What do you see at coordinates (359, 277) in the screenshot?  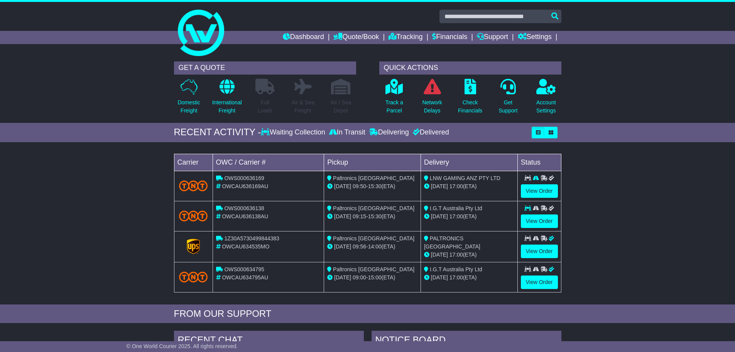 I see `span: 09:00` at bounding box center [359, 277].